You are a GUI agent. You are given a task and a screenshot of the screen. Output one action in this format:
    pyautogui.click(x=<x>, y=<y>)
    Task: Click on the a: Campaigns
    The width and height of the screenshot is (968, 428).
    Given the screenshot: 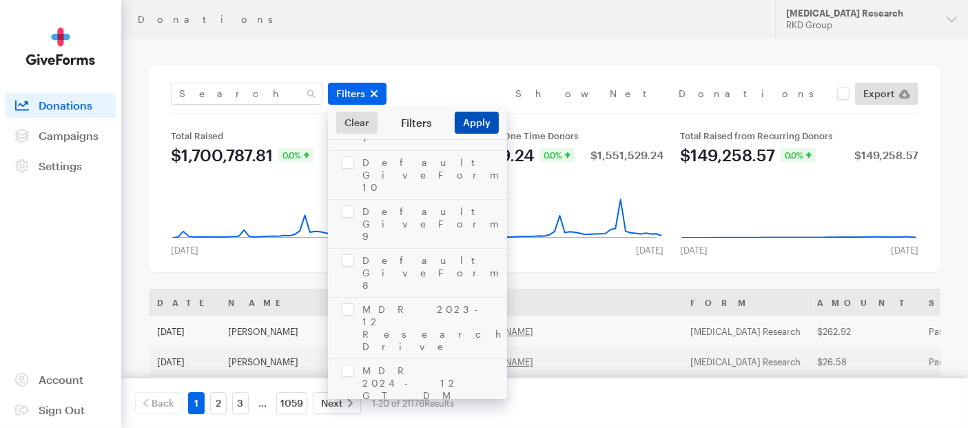 What is the action you would take?
    pyautogui.click(x=61, y=136)
    